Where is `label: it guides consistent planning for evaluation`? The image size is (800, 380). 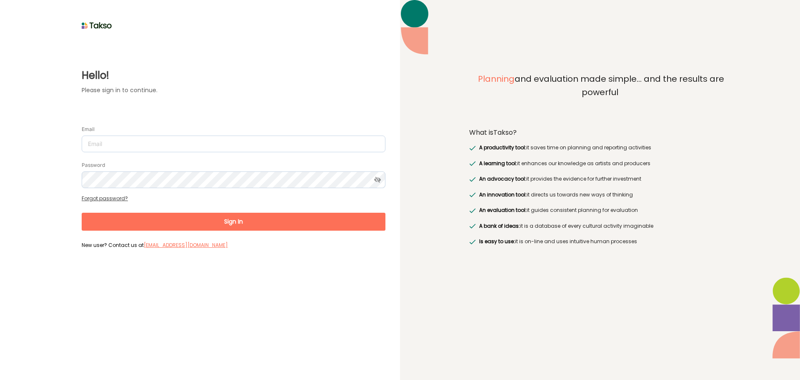
label: it guides consistent planning for evaluation is located at coordinates (557, 210).